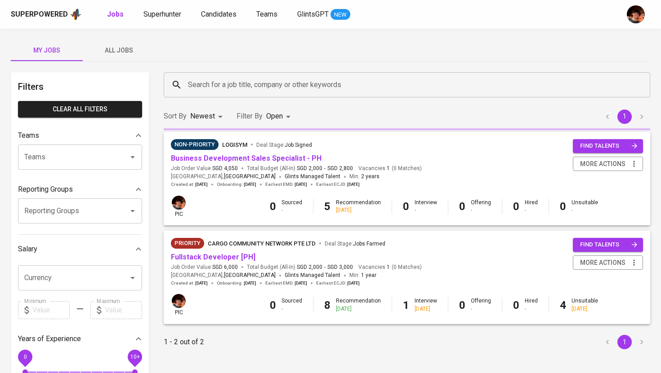 Image resolution: width=661 pixels, height=373 pixels. I want to click on span: Glints Managed Talent, so click(312, 177).